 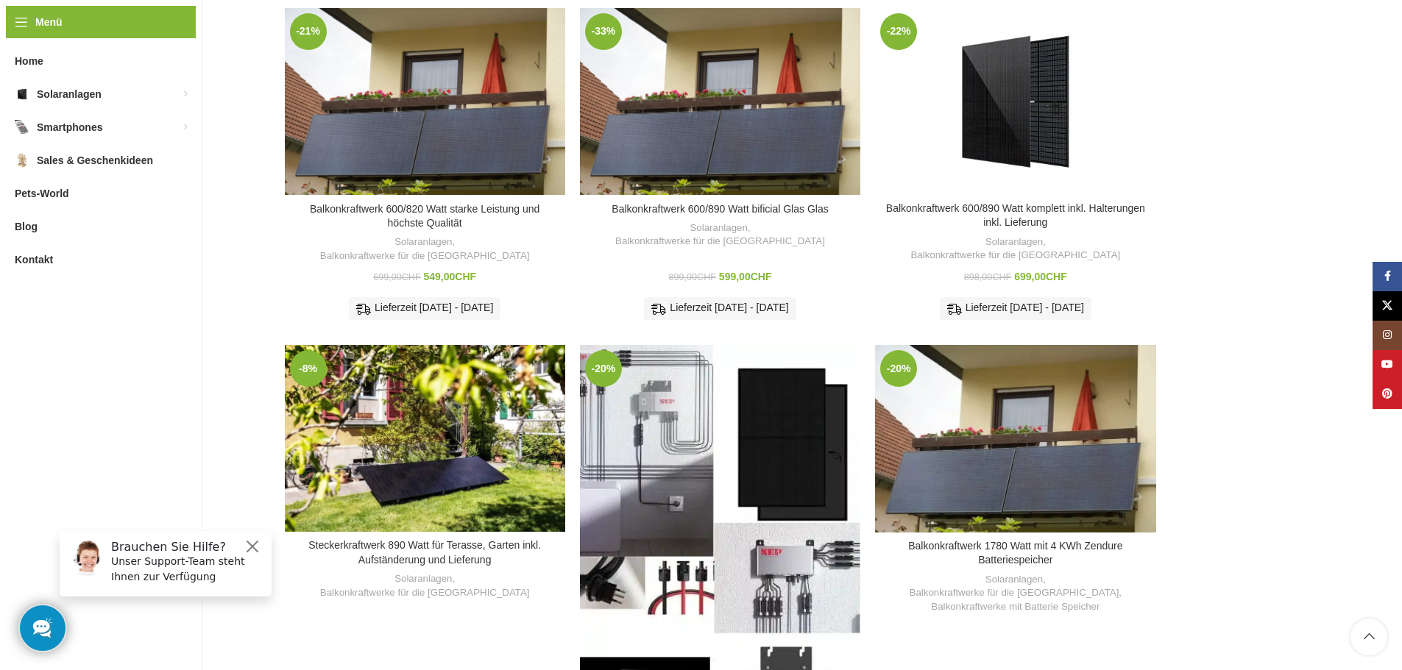 What do you see at coordinates (22, 160) in the screenshot?
I see `img: Sales & Geschenkideen` at bounding box center [22, 160].